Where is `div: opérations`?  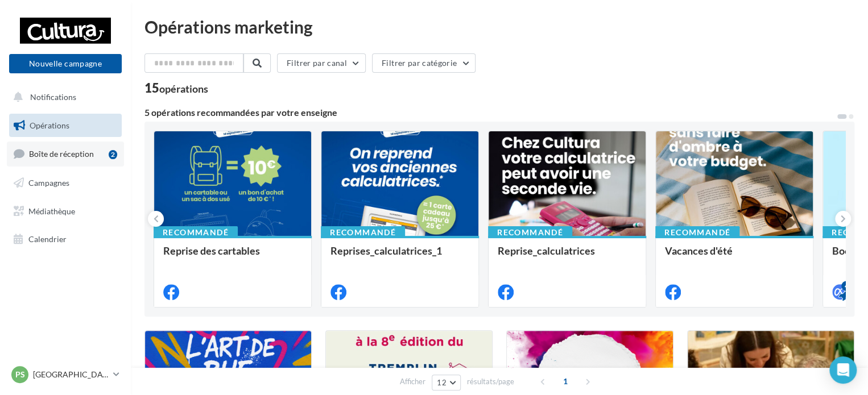 div: opérations is located at coordinates (184, 89).